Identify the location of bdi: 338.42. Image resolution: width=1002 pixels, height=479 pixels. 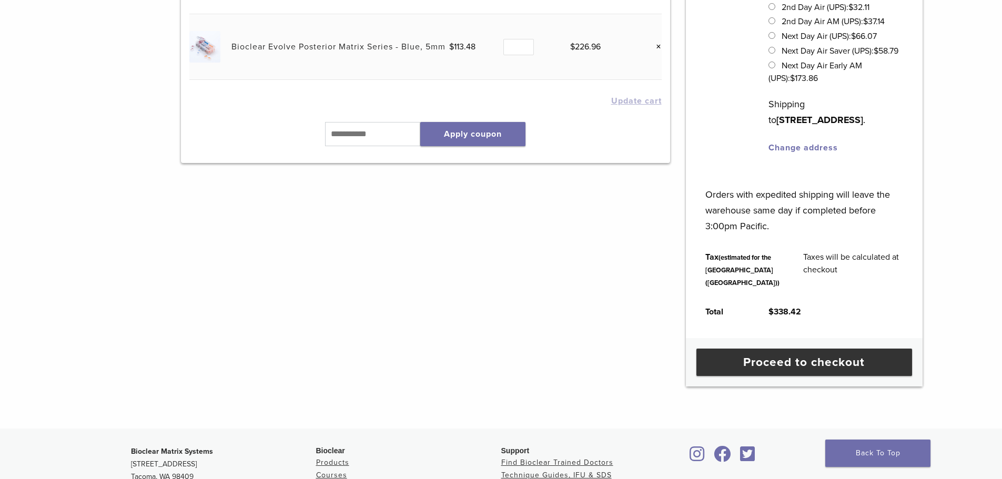
(785, 312).